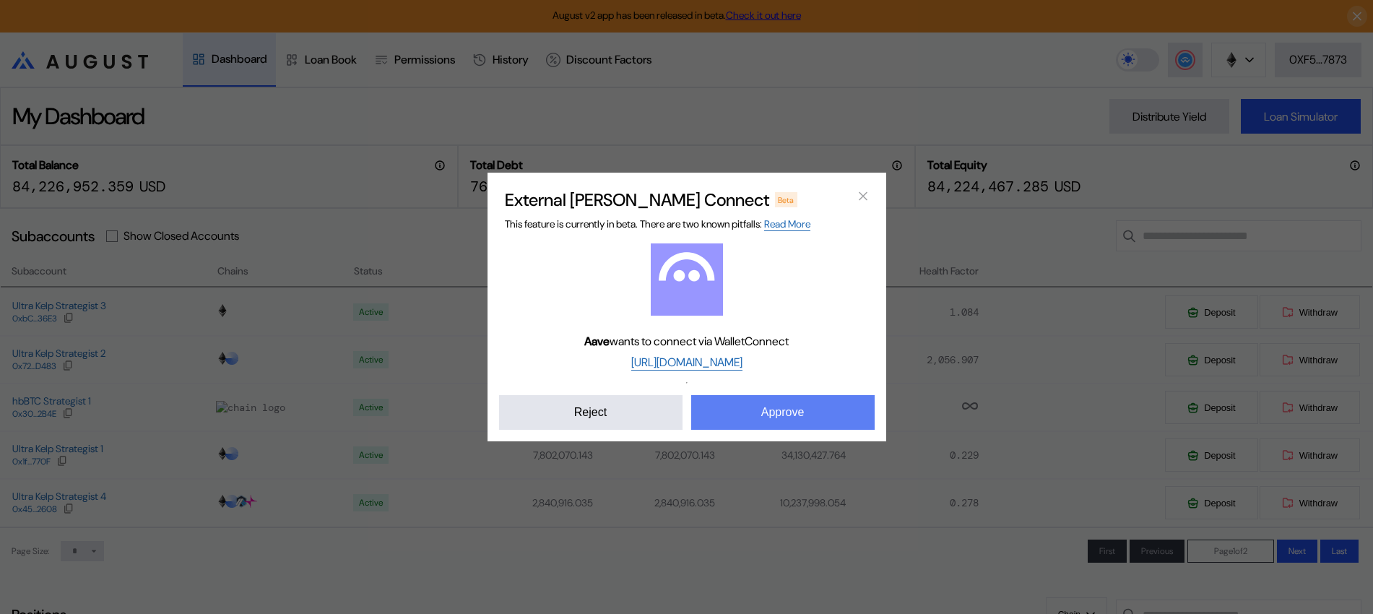 The width and height of the screenshot is (1373, 614). I want to click on span: This feature is currently in beta. There are two known pitfalls:, so click(657, 224).